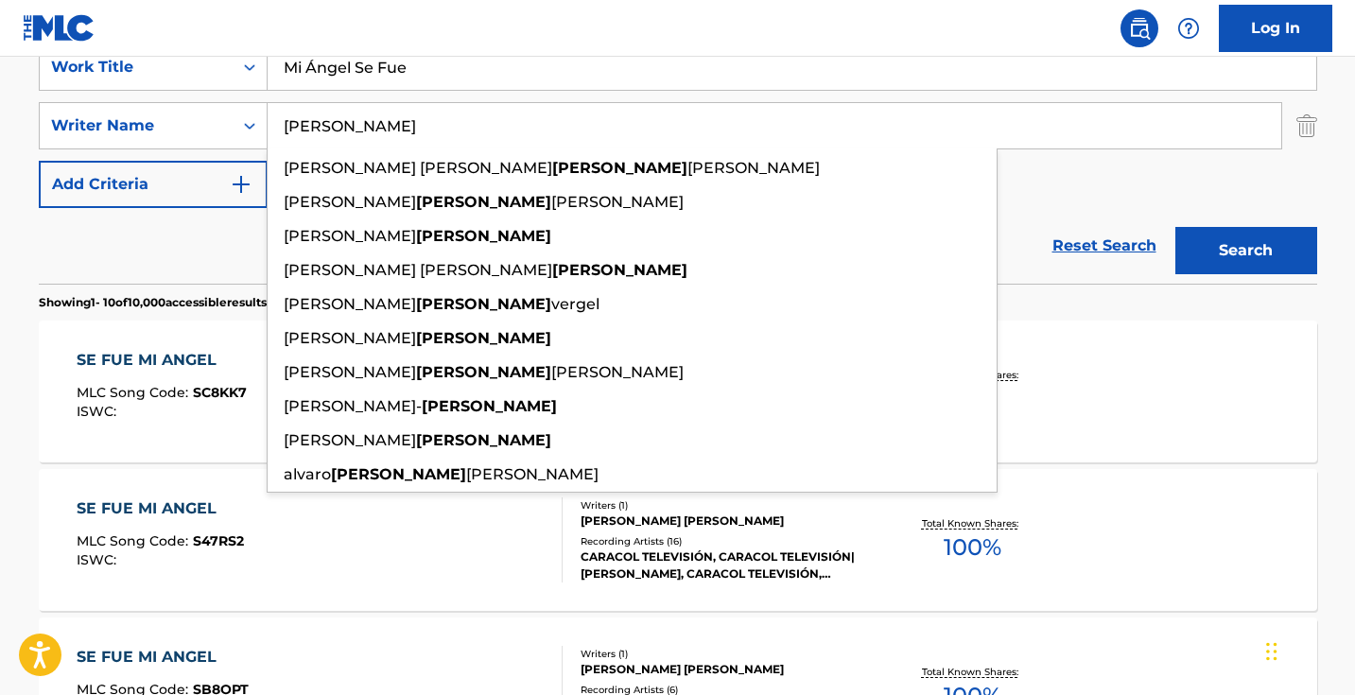 The width and height of the screenshot is (1355, 695). I want to click on span: alvaro, so click(307, 474).